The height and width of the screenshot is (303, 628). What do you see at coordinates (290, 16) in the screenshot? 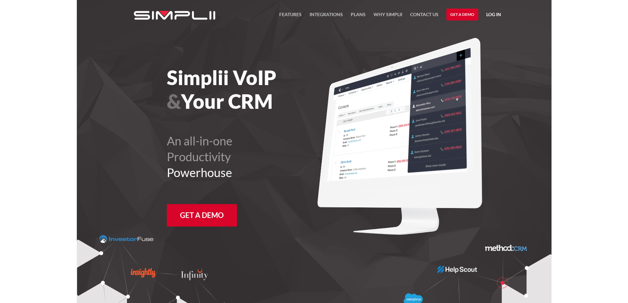
I see `a: FEATURES` at bounding box center [290, 16].